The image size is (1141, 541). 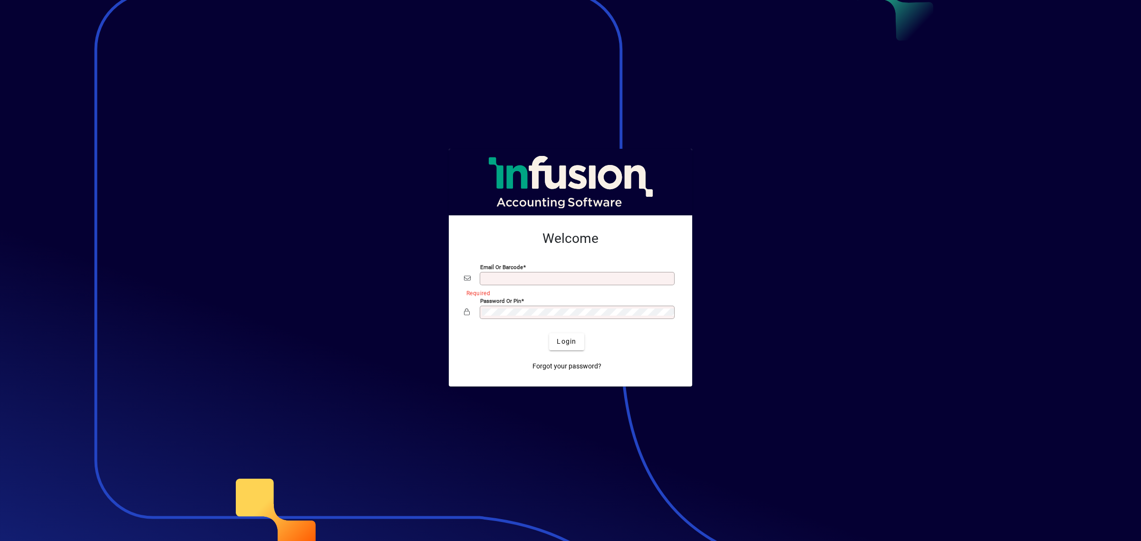 What do you see at coordinates (571, 239) in the screenshot?
I see `h2: Welcome` at bounding box center [571, 239].